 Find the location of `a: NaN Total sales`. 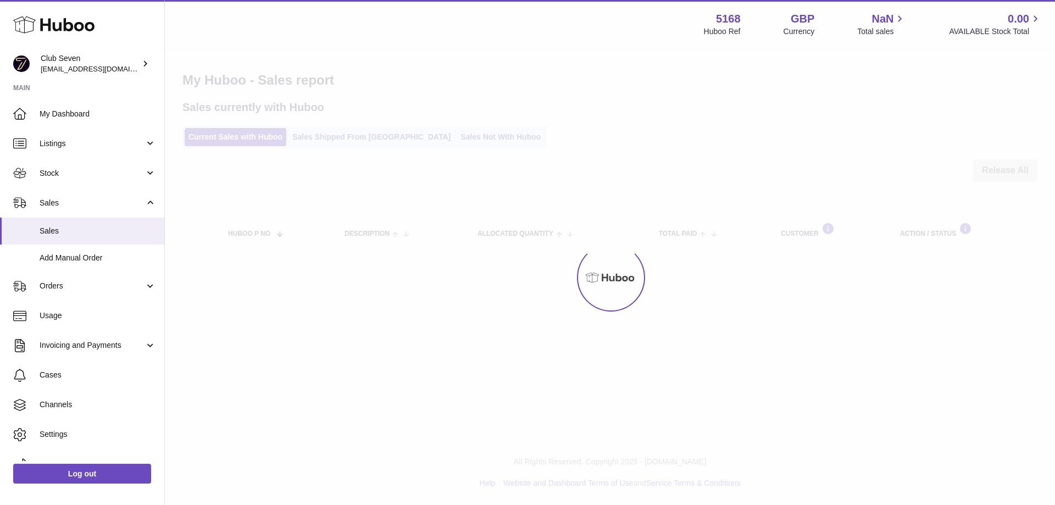

a: NaN Total sales is located at coordinates (881, 24).